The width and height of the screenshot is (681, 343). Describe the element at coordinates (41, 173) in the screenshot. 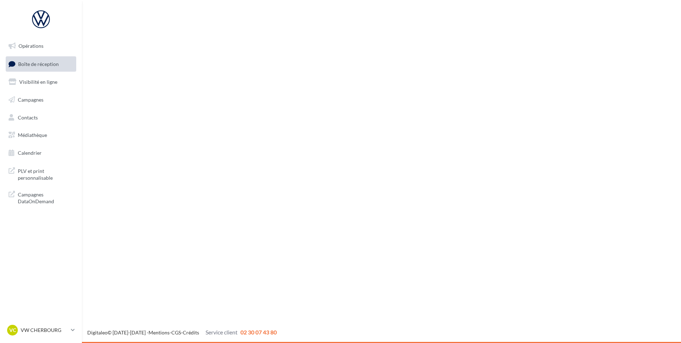

I see `a: PLV et print personnalisable` at that location.